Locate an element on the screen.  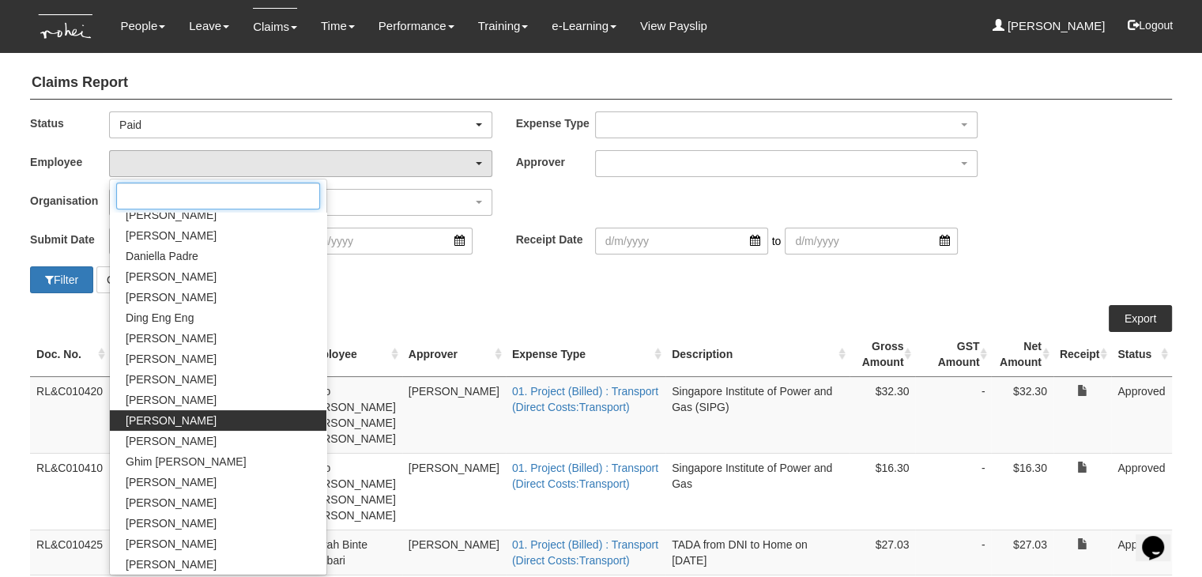
span: Daniella Padre is located at coordinates (162, 256).